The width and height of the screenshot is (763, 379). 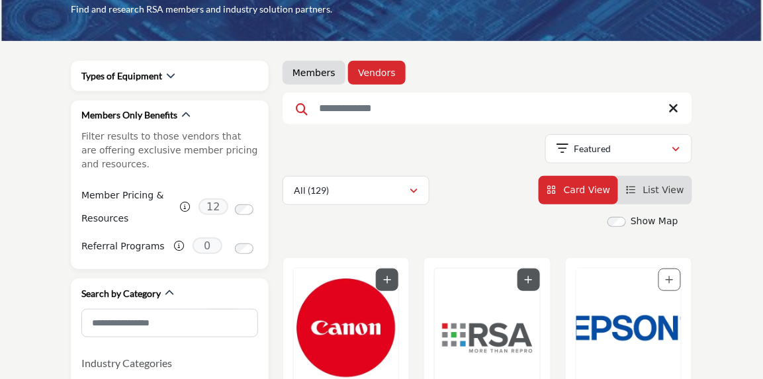 I want to click on input: Search Keyword, so click(x=487, y=109).